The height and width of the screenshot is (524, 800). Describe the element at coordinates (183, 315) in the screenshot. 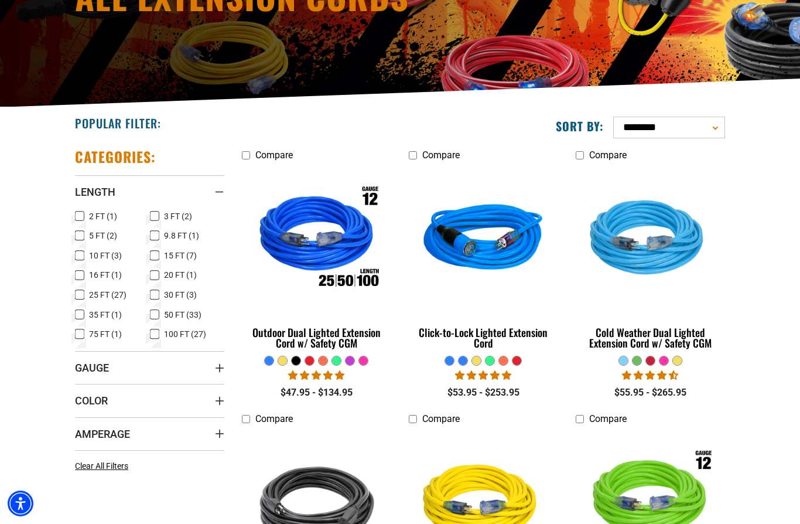

I see `span: 50 FT (33)` at that location.